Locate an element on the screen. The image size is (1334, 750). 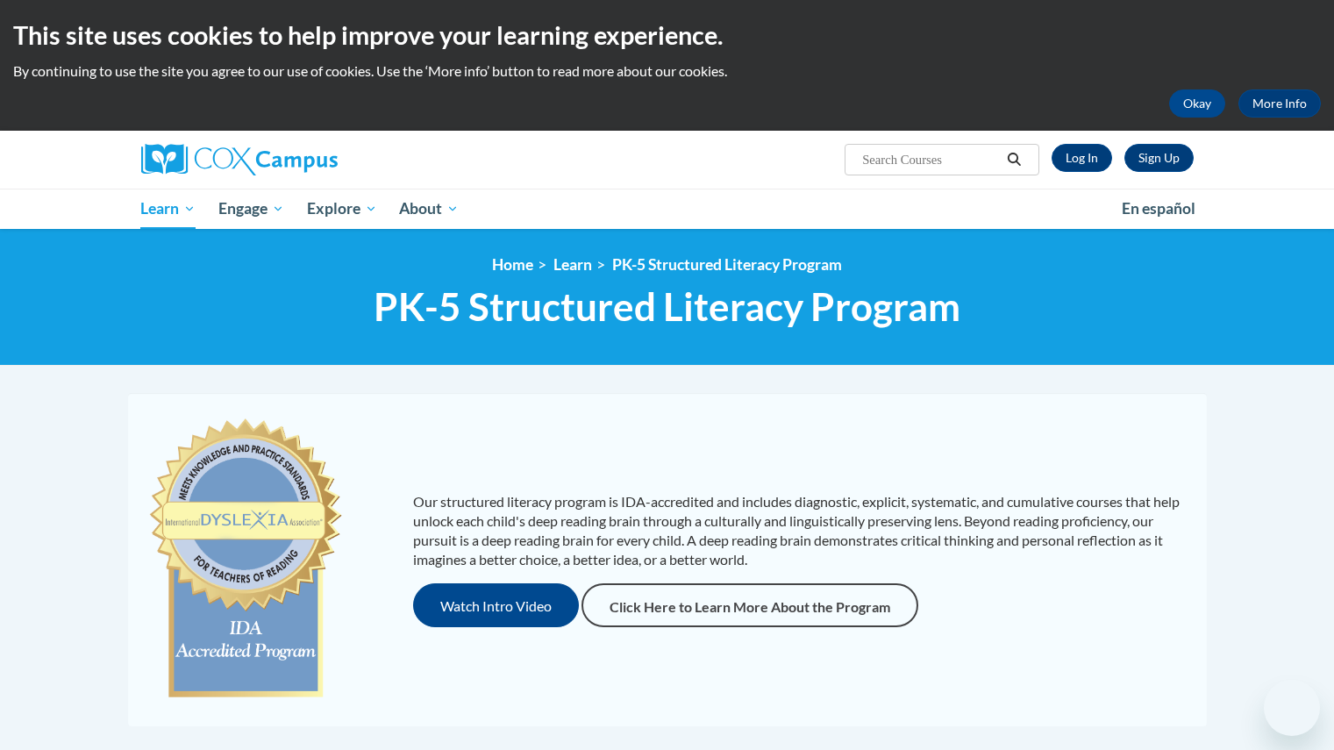
a: En español is located at coordinates (1158, 209).